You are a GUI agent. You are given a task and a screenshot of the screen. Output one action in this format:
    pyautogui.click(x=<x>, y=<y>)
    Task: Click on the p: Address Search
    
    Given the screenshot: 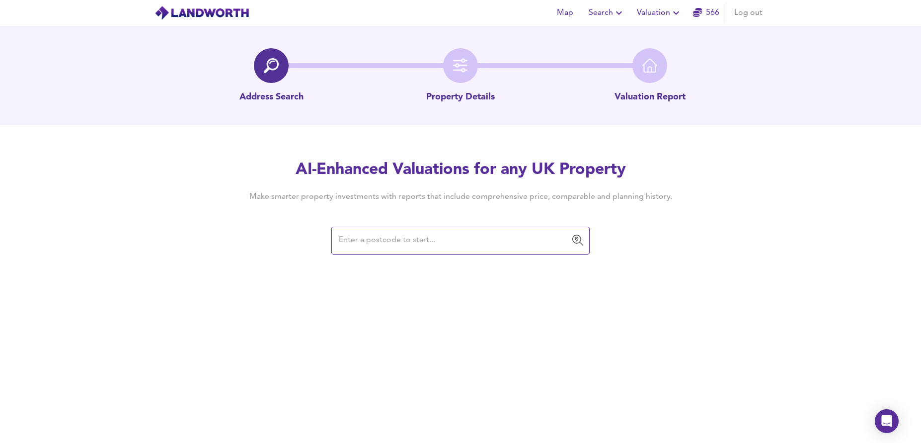 What is the action you would take?
    pyautogui.click(x=271, y=97)
    